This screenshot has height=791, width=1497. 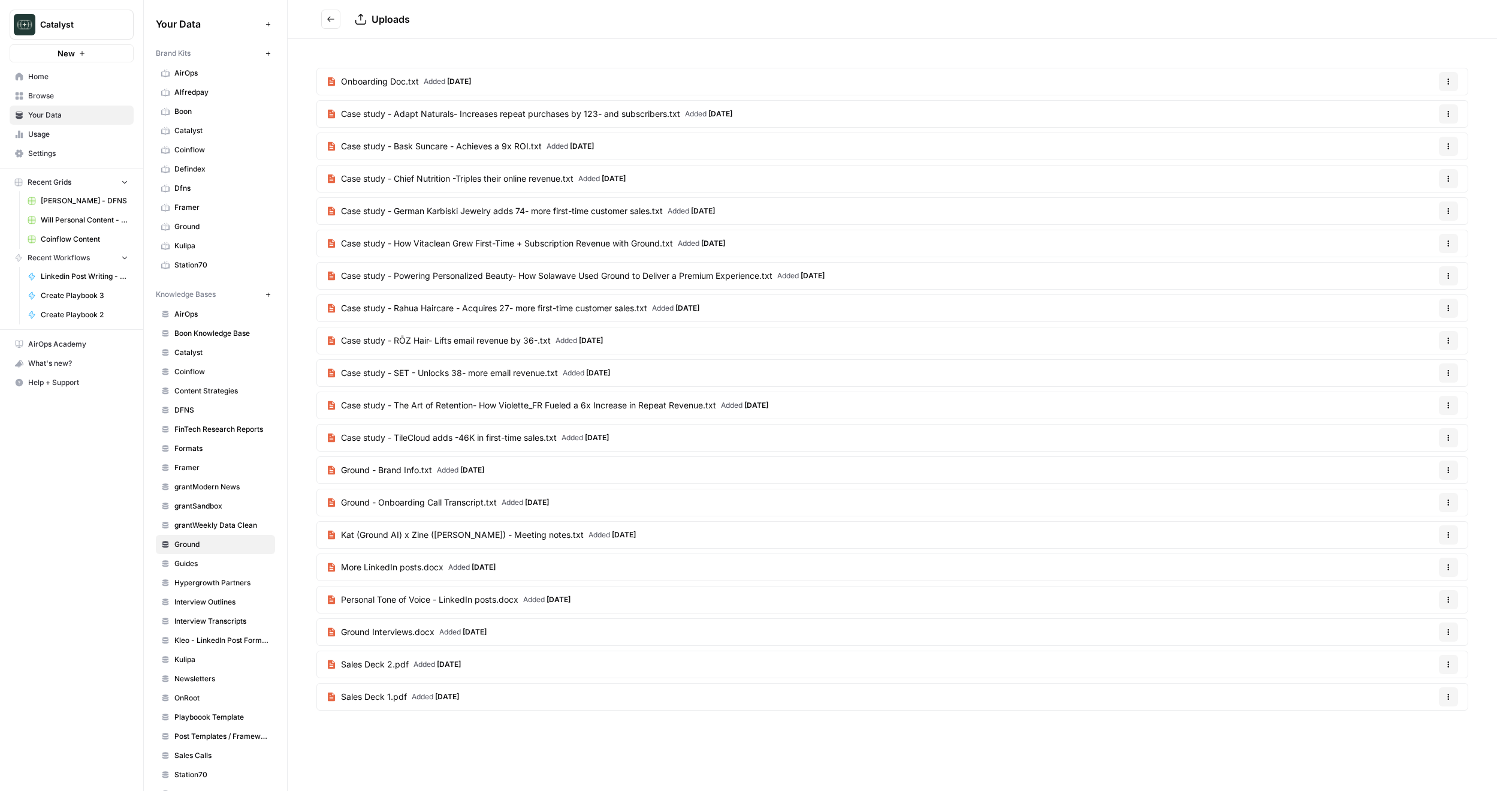 I want to click on a: Usage, so click(x=71, y=134).